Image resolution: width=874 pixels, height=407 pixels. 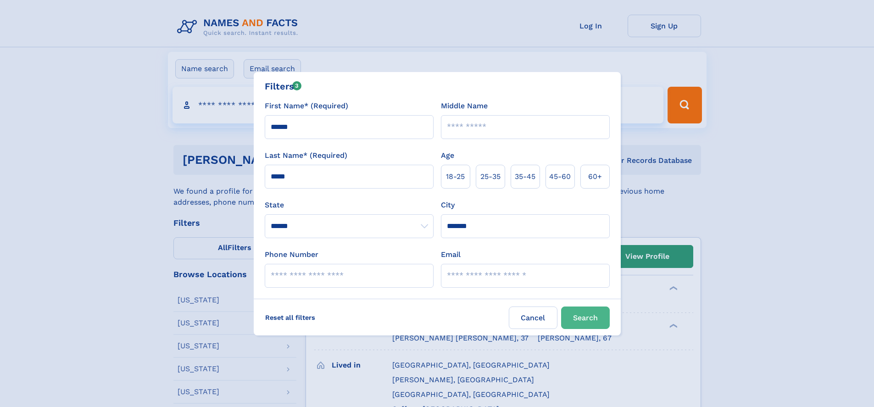 I want to click on label: First Name* (Required), so click(x=307, y=106).